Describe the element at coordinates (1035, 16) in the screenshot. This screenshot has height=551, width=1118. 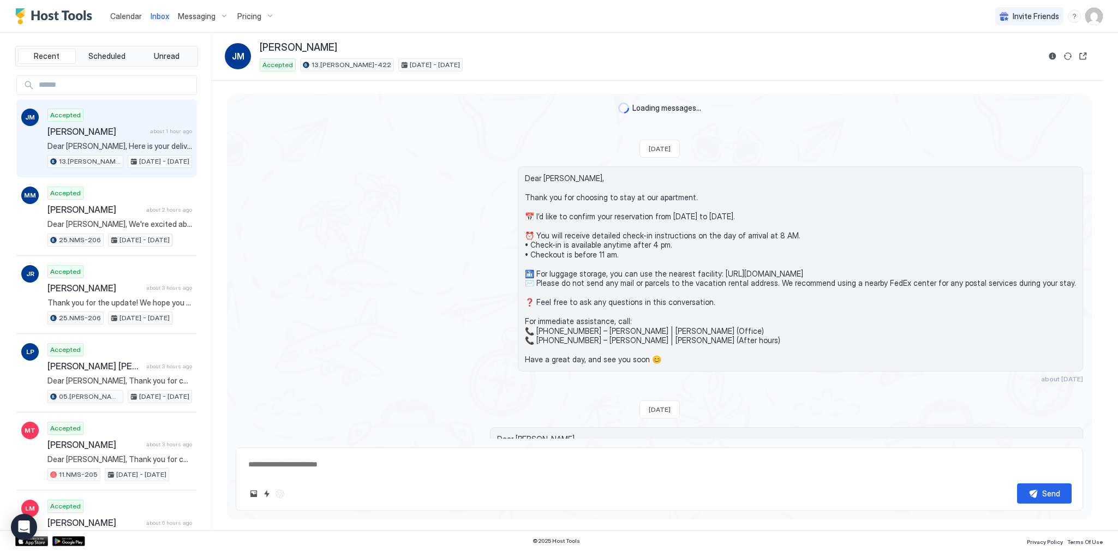
I see `span: Invite Friends` at that location.